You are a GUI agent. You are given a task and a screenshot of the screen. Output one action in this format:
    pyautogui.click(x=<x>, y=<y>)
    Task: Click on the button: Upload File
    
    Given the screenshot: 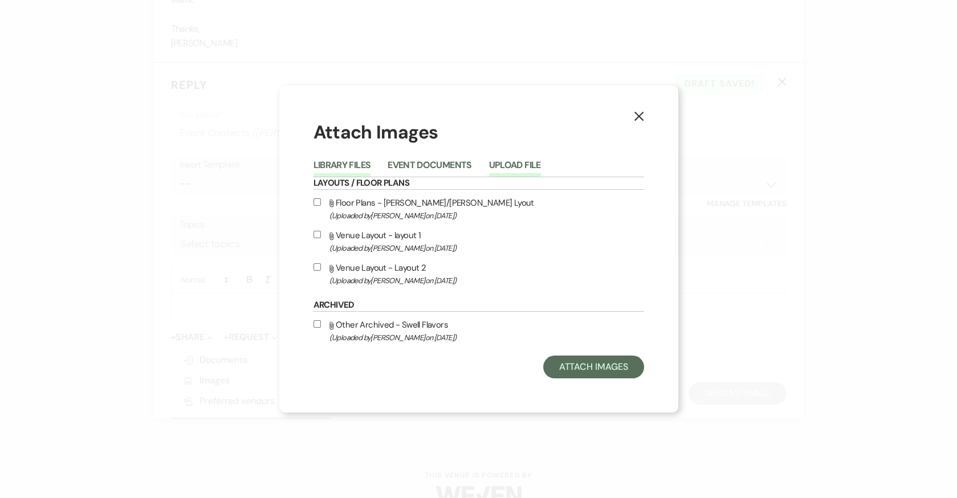 What is the action you would take?
    pyautogui.click(x=515, y=169)
    